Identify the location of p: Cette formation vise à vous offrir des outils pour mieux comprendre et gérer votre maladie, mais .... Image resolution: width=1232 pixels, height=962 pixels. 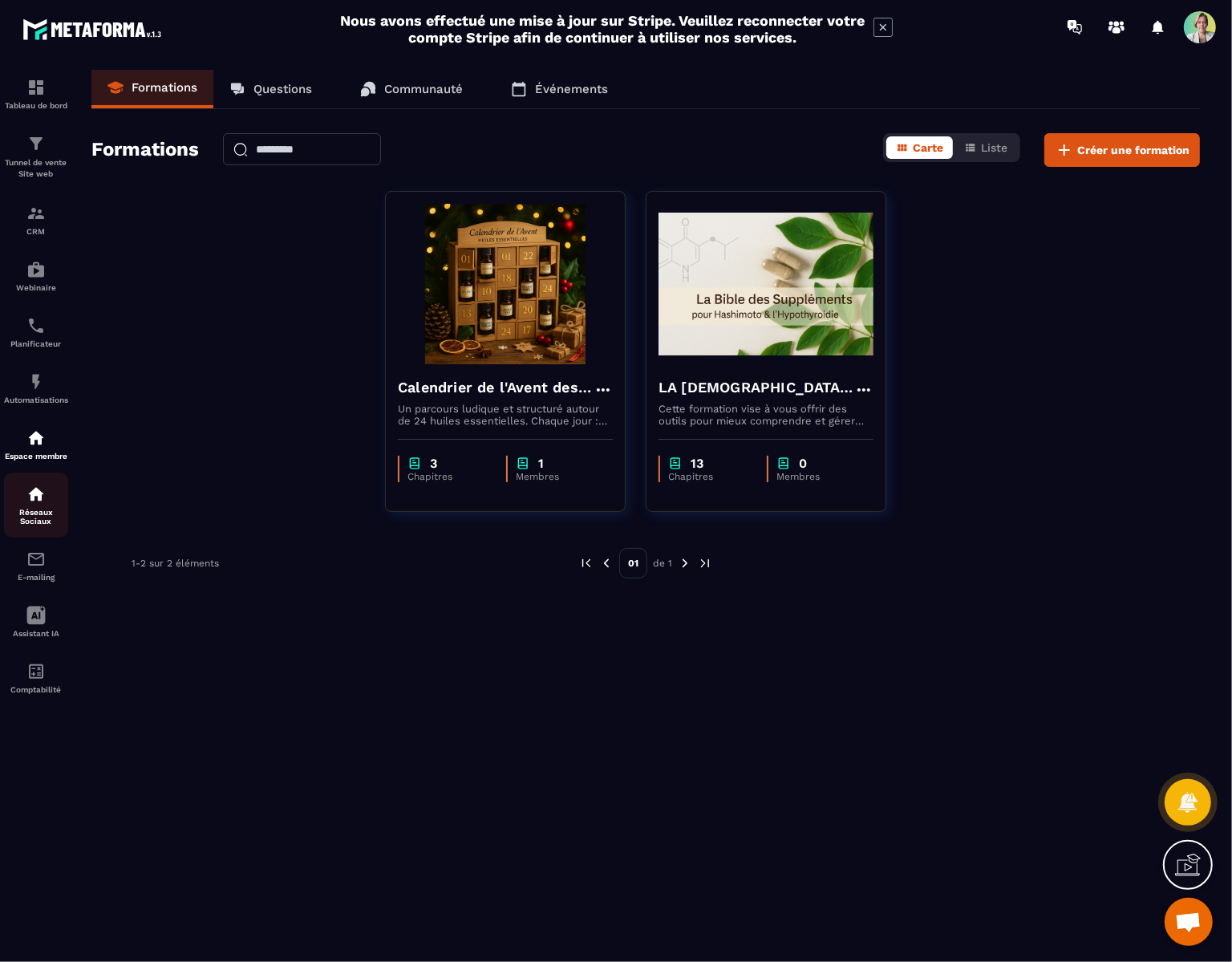
(766, 415).